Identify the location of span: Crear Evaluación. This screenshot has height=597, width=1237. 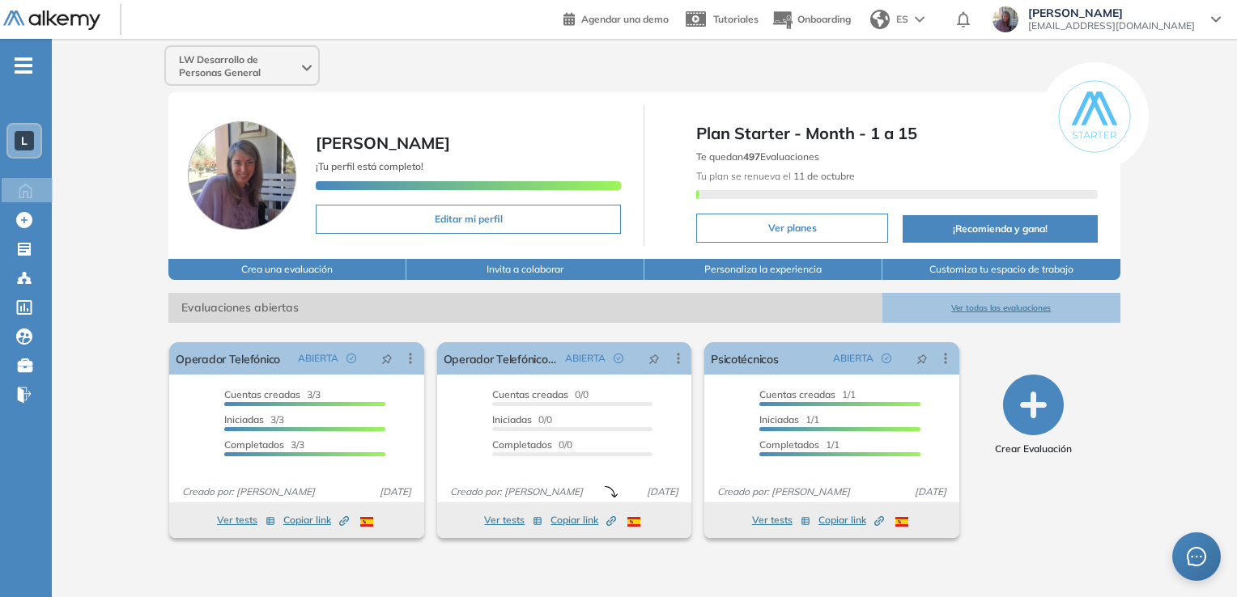
(1033, 449).